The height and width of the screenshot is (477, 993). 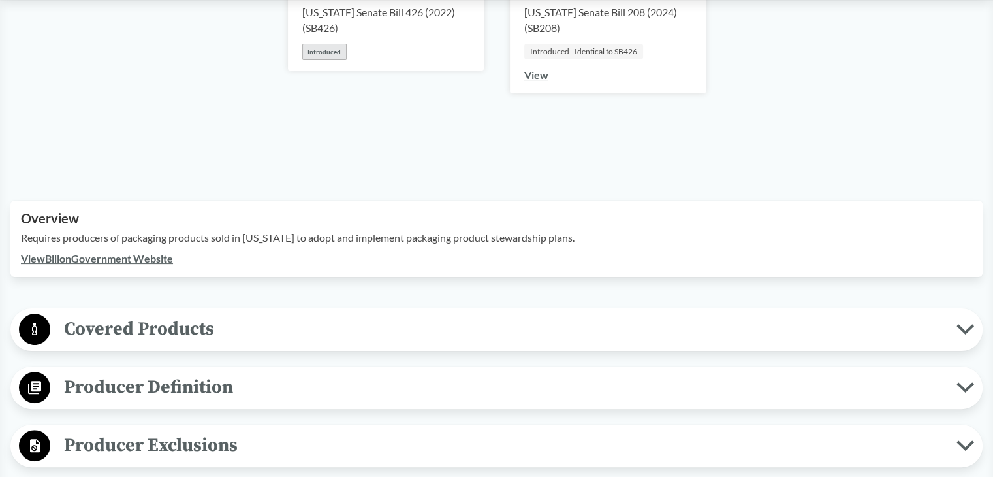 What do you see at coordinates (496, 387) in the screenshot?
I see `button: Producer Definition` at bounding box center [496, 387].